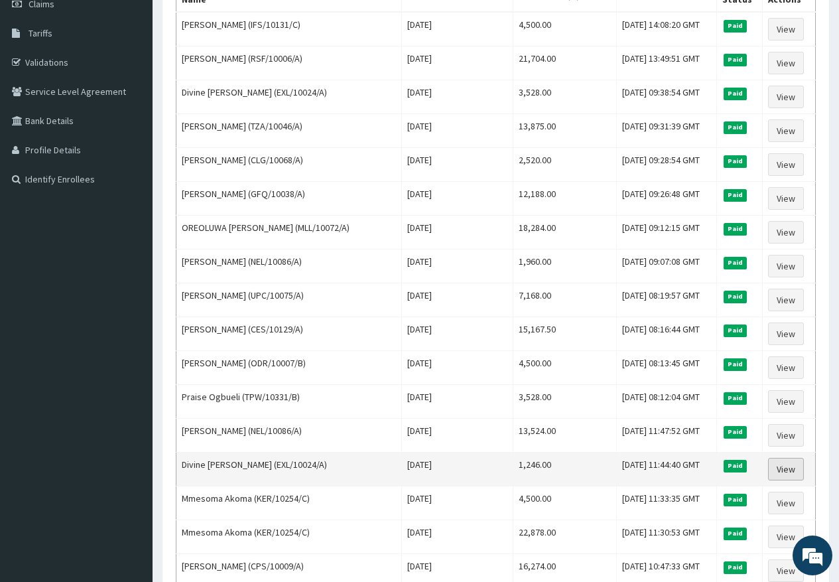 The image size is (839, 582). What do you see at coordinates (129, 386) in the screenshot?
I see `textarea: Type your message and hit 'Enter'` at bounding box center [129, 386].